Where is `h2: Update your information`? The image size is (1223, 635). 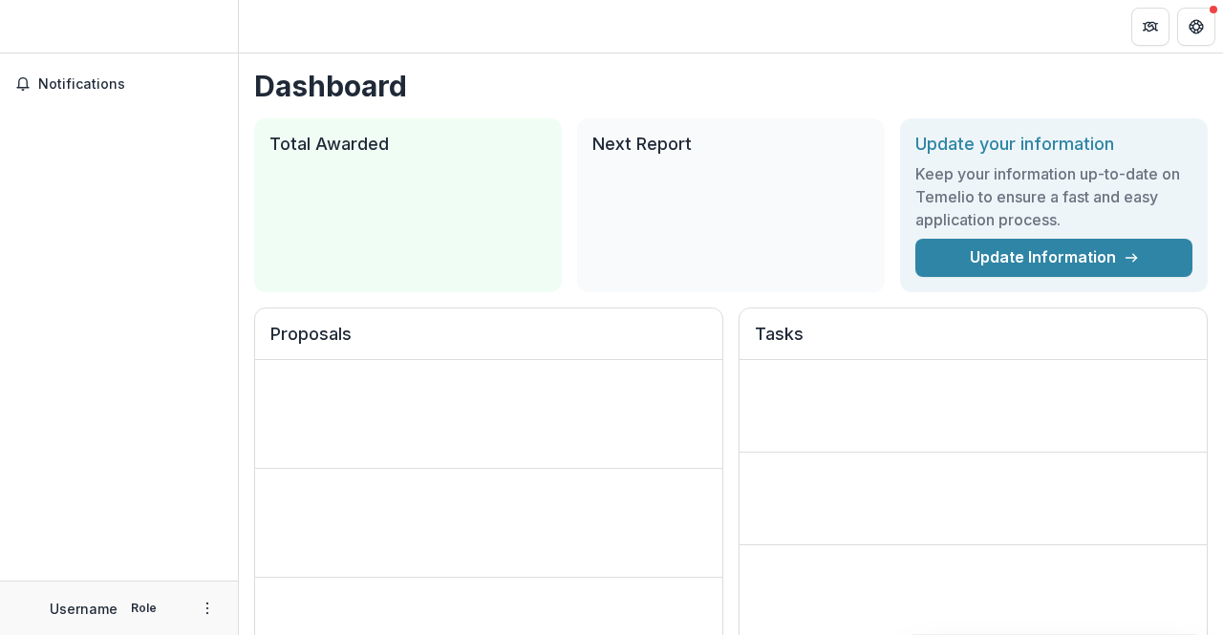 h2: Update your information is located at coordinates (1054, 144).